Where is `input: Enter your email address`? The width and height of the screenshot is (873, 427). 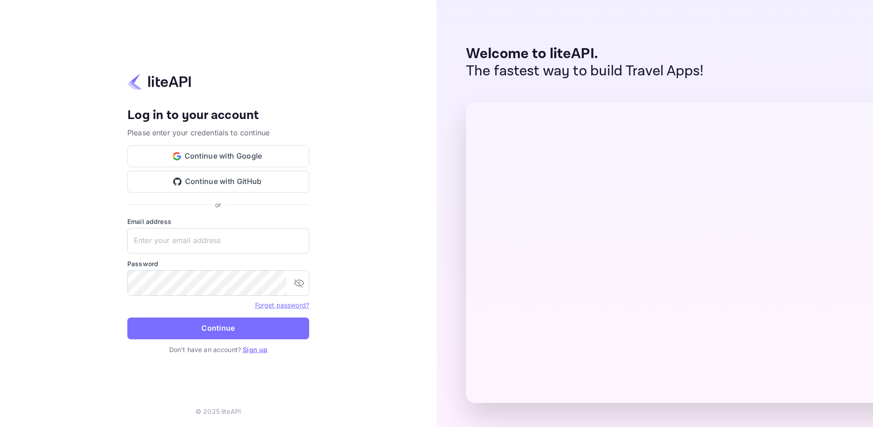 input: Enter your email address is located at coordinates (218, 241).